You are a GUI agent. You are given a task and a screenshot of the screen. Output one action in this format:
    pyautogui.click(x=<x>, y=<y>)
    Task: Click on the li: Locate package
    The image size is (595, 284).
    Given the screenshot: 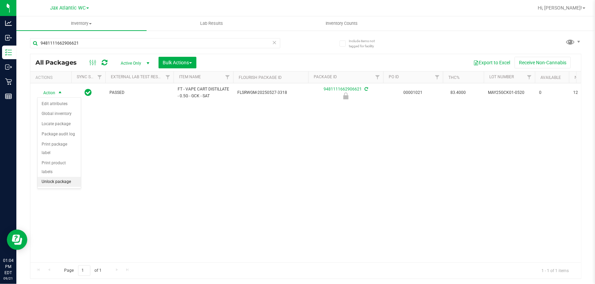 What is the action you would take?
    pyautogui.click(x=59, y=124)
    